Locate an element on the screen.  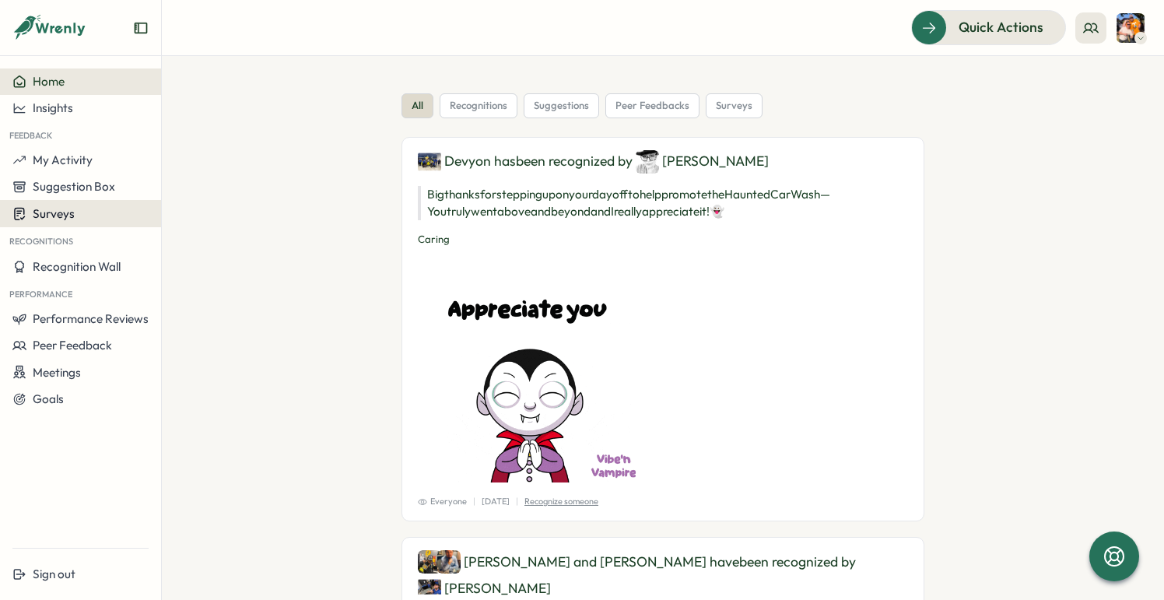
p: Big thanks for stepping up on your day off to help promote the Haunted Car Wash—You truly went ab... is located at coordinates (663, 203).